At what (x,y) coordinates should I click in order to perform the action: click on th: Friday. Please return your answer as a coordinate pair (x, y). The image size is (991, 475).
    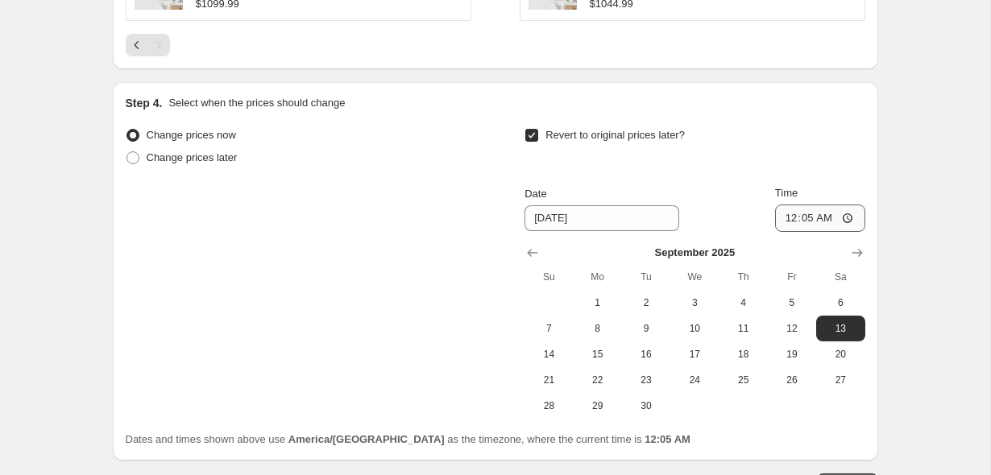
    Looking at the image, I should click on (792, 277).